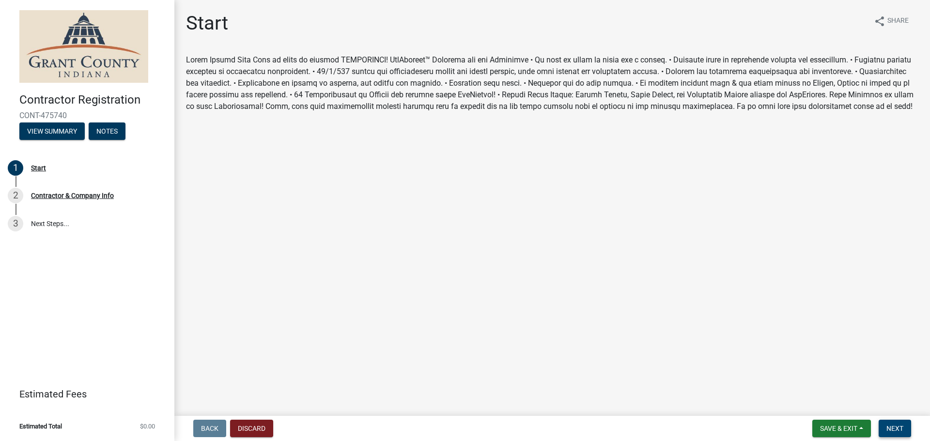 This screenshot has height=441, width=930. What do you see at coordinates (41, 426) in the screenshot?
I see `span: Estimated Total` at bounding box center [41, 426].